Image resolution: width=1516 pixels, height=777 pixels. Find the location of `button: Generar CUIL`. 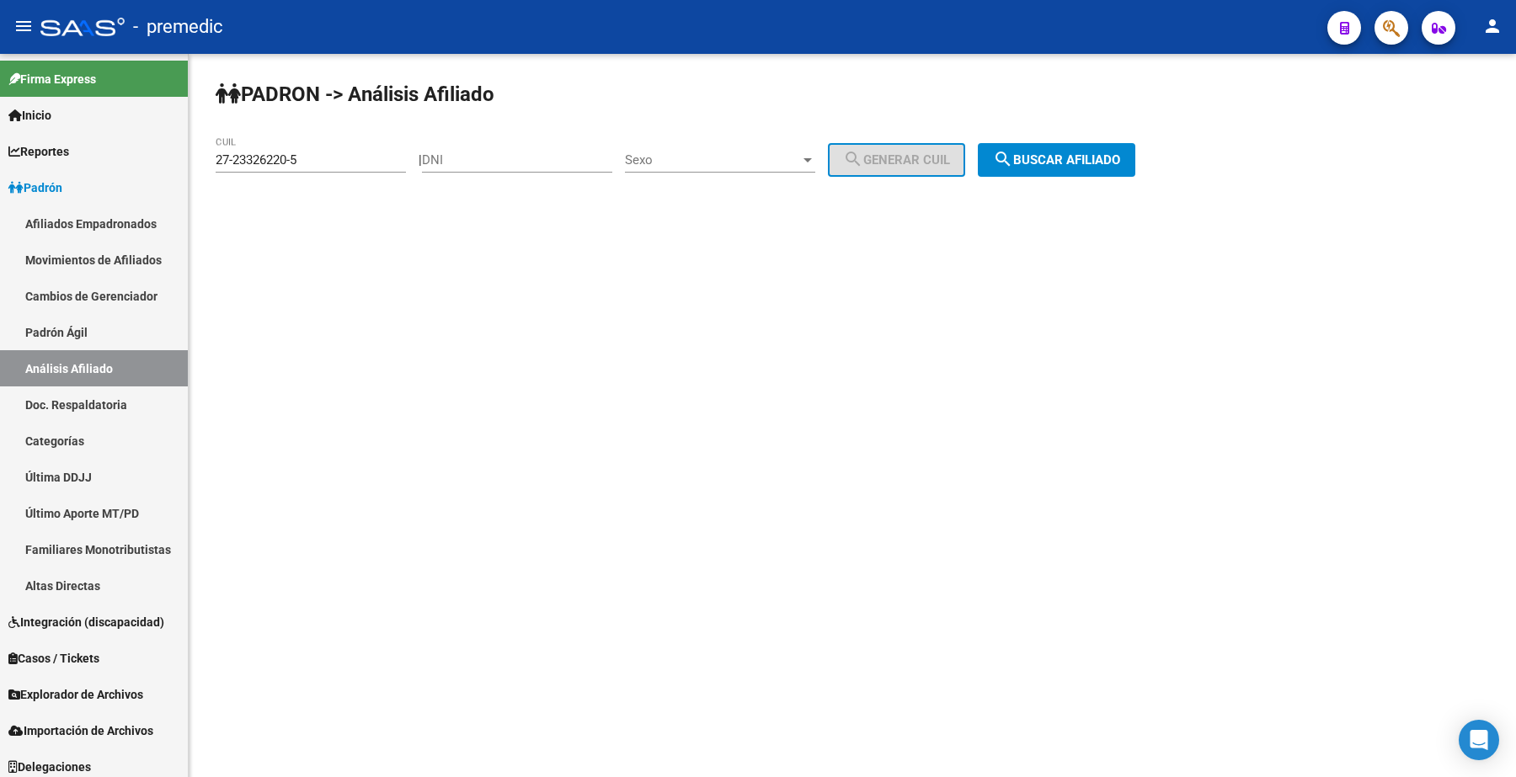

button: Generar CUIL is located at coordinates (896, 160).